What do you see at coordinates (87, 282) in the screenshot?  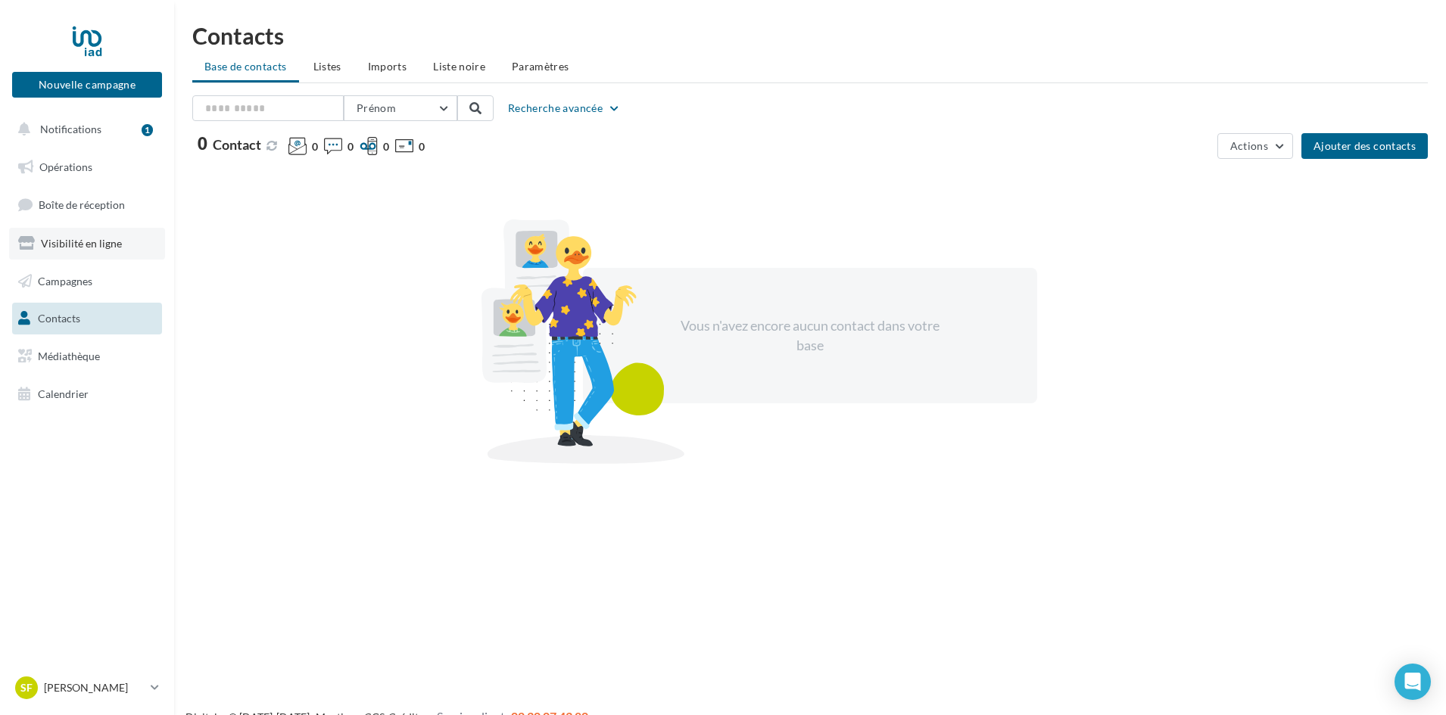 I see `a: Campagnes` at bounding box center [87, 282].